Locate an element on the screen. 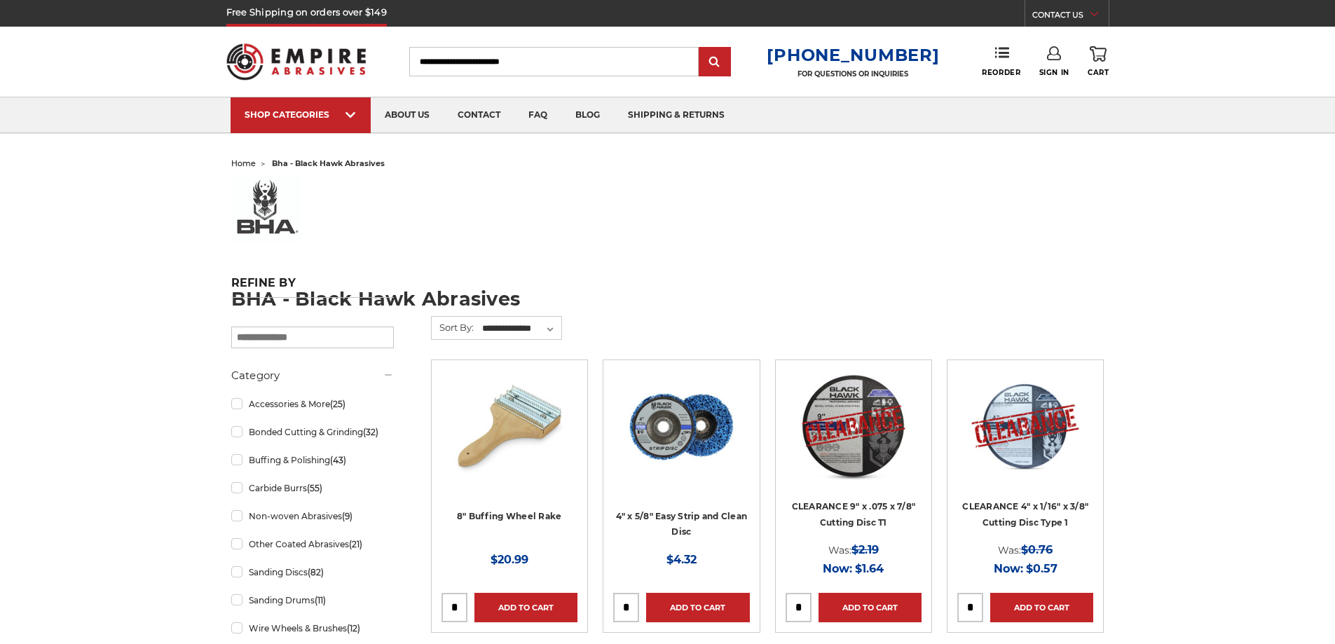  span: Cart is located at coordinates (1098, 72).